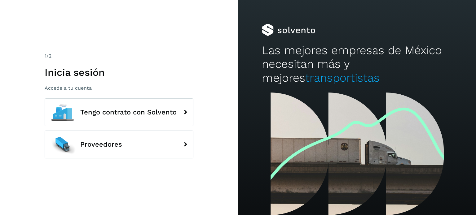 The image size is (476, 215). What do you see at coordinates (343, 78) in the screenshot?
I see `span: transportistas` at bounding box center [343, 78].